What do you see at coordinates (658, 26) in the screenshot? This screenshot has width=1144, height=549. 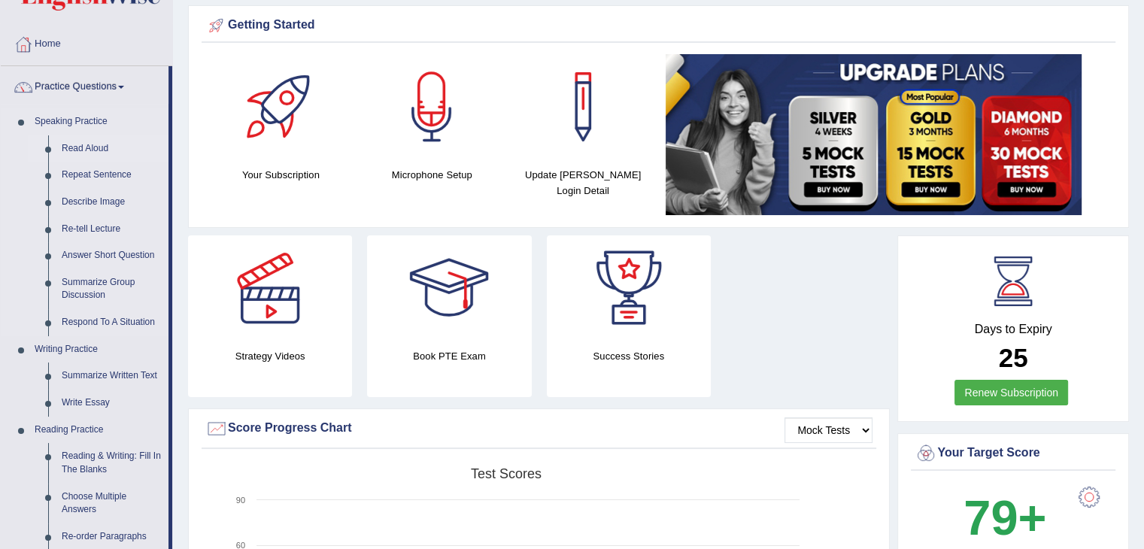 I see `div: Getting Started` at bounding box center [658, 26].